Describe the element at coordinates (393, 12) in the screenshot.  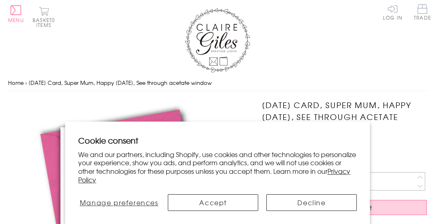
I see `a: Log In` at that location.